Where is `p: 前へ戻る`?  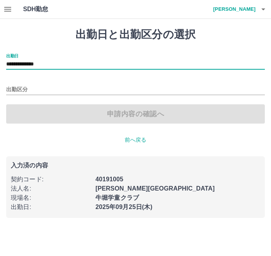 p: 前へ戻る is located at coordinates (136, 140).